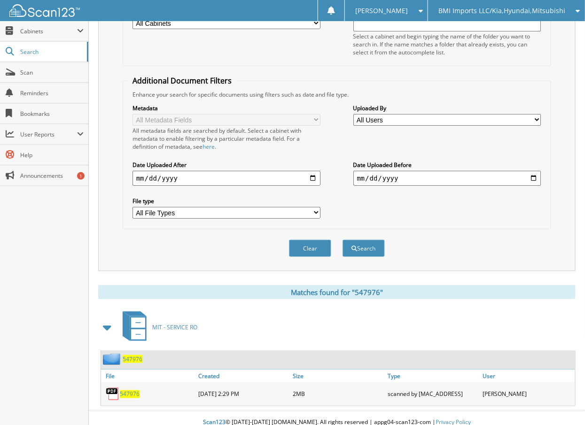 The height and width of the screenshot is (425, 585). Describe the element at coordinates (226, 178) in the screenshot. I see `input: start` at that location.